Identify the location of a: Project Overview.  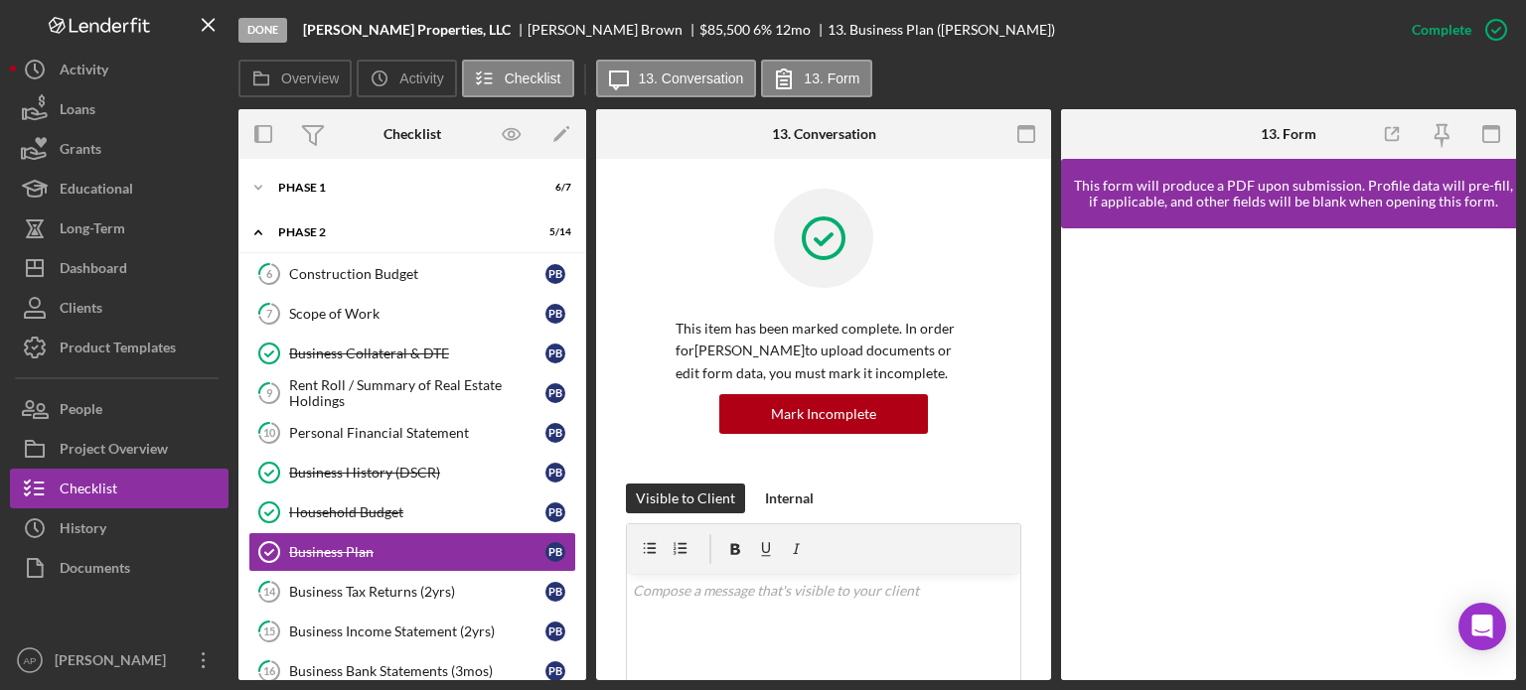
(119, 449).